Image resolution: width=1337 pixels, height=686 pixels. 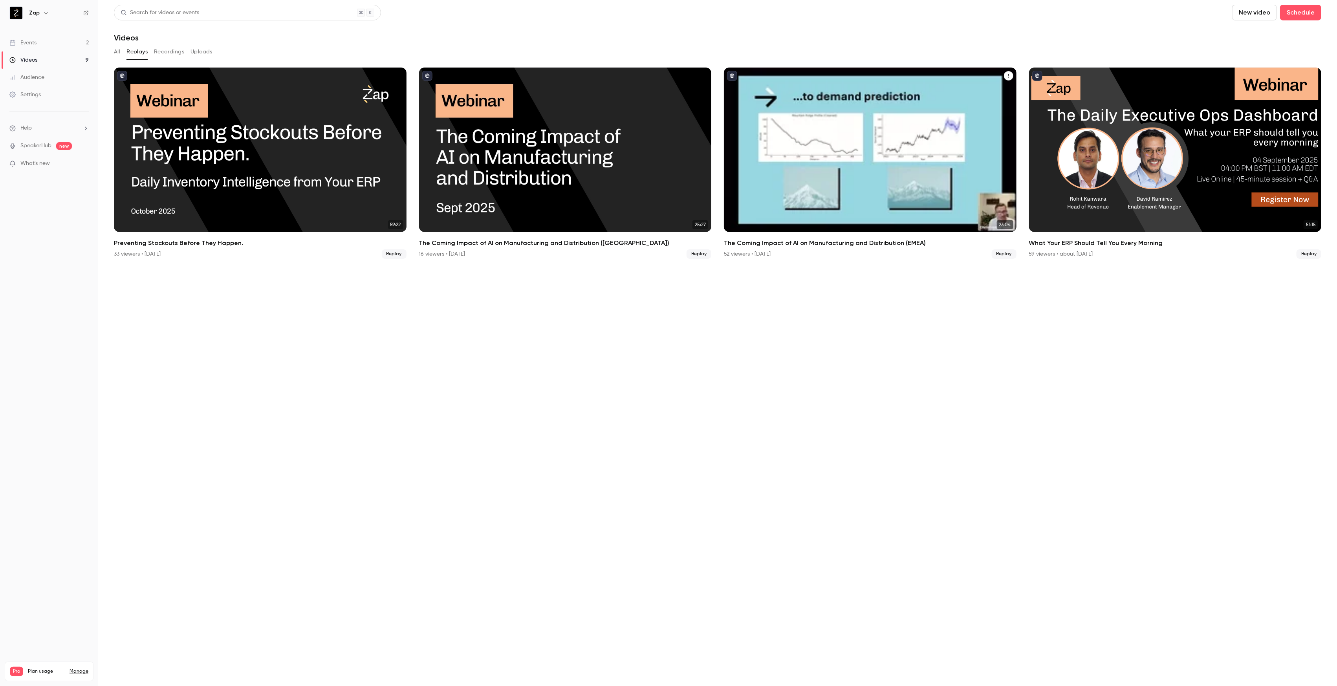 I want to click on h6: Zap, so click(x=34, y=13).